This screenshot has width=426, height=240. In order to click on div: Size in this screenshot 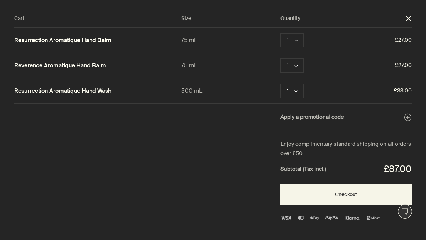, I will do `click(231, 19)`.